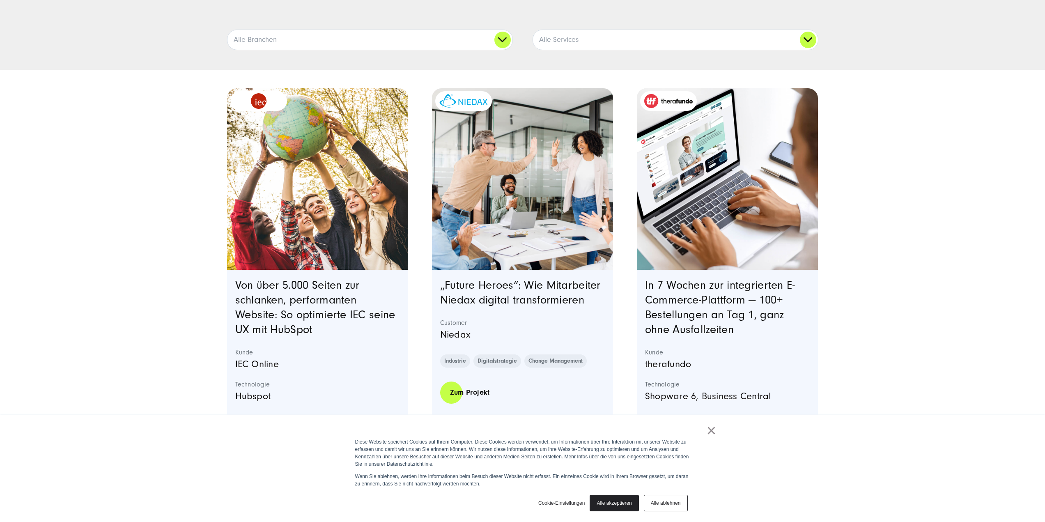 The width and height of the screenshot is (1045, 522). I want to click on article: Blog post summary: Use Case: Von über 5.000 Seiten zur schlanken, performanten Website, so click(318, 281).